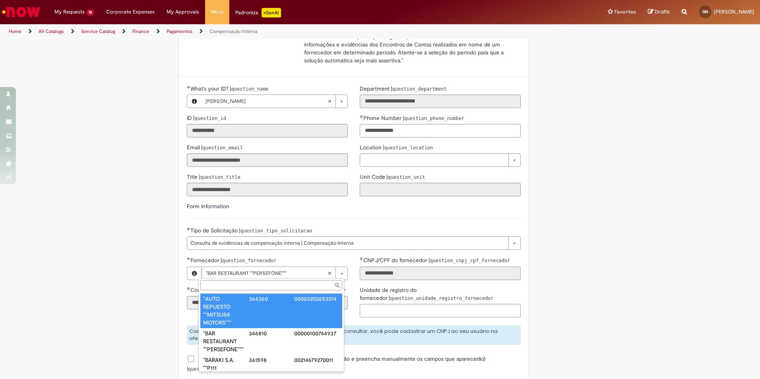  What do you see at coordinates (317, 360) in the screenshot?
I see `div: 00214679270011` at bounding box center [317, 360].